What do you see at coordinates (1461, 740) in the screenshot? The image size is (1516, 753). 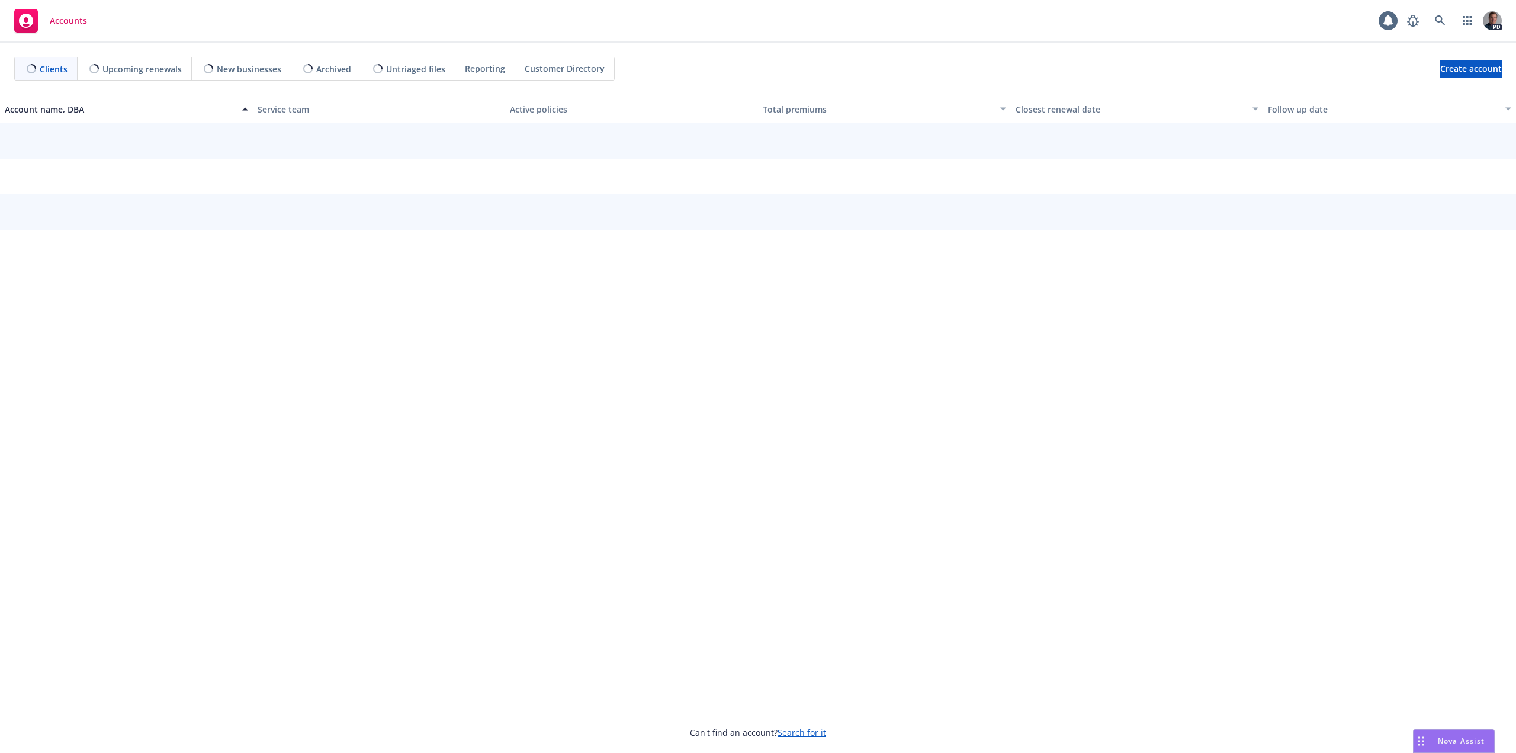 I see `span: Nova Assist` at bounding box center [1461, 740].